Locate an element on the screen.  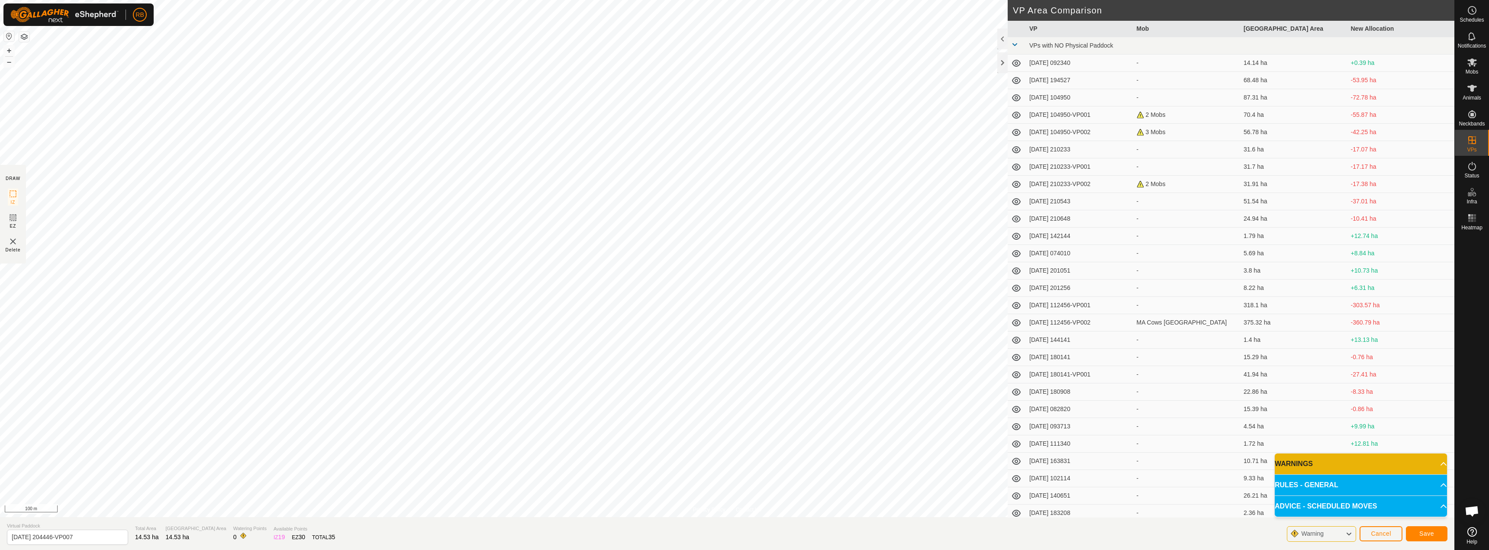
a: Privacy Policy is located at coordinates (709, 510).